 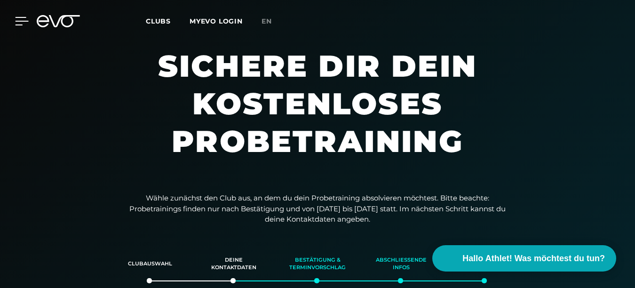 What do you see at coordinates (267, 21) in the screenshot?
I see `span: en` at bounding box center [267, 21].